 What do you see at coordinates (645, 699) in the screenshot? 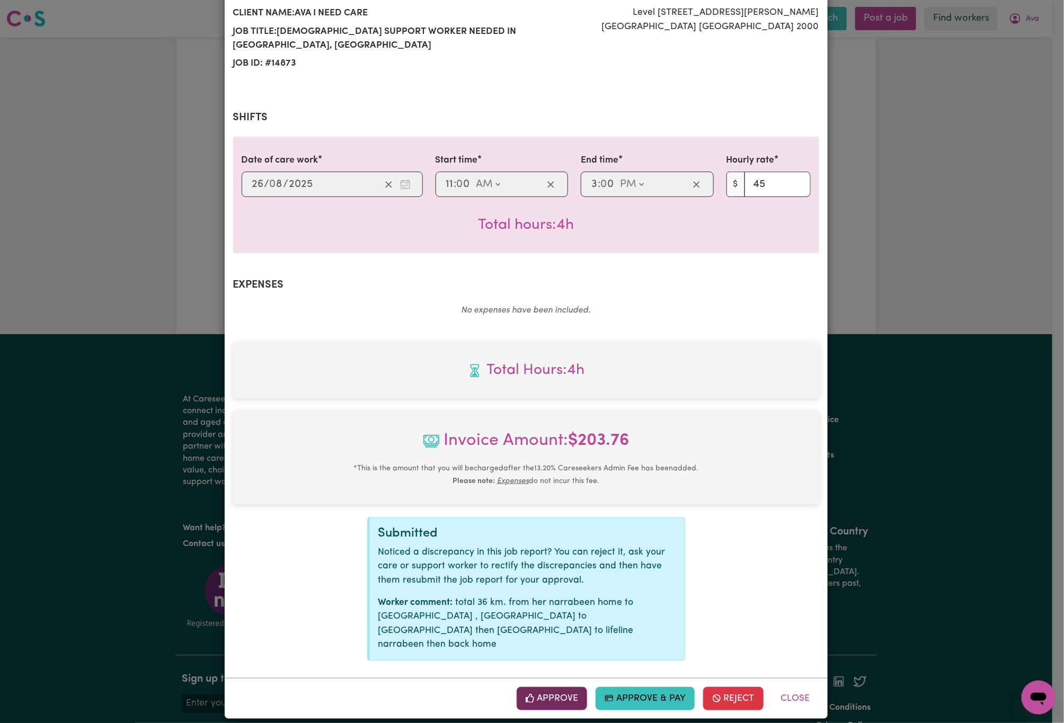
I see `button: Approve & Pay` at bounding box center [645, 699].